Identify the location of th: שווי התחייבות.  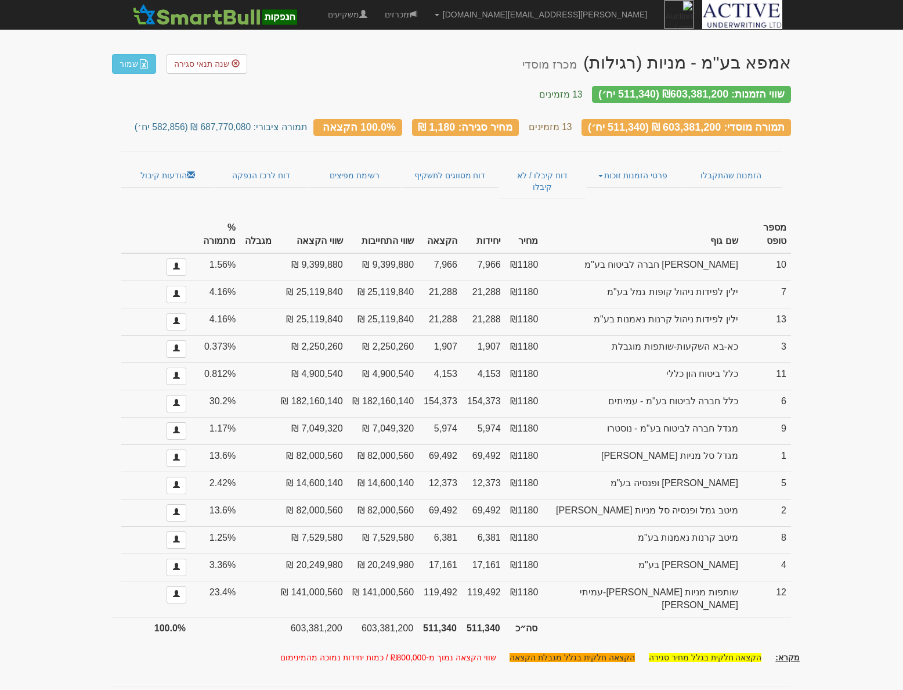
(383, 235).